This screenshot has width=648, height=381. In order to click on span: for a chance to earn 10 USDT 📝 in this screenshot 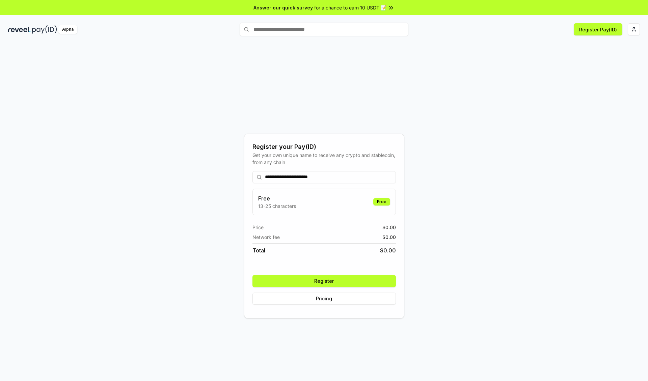, I will do `click(350, 7)`.